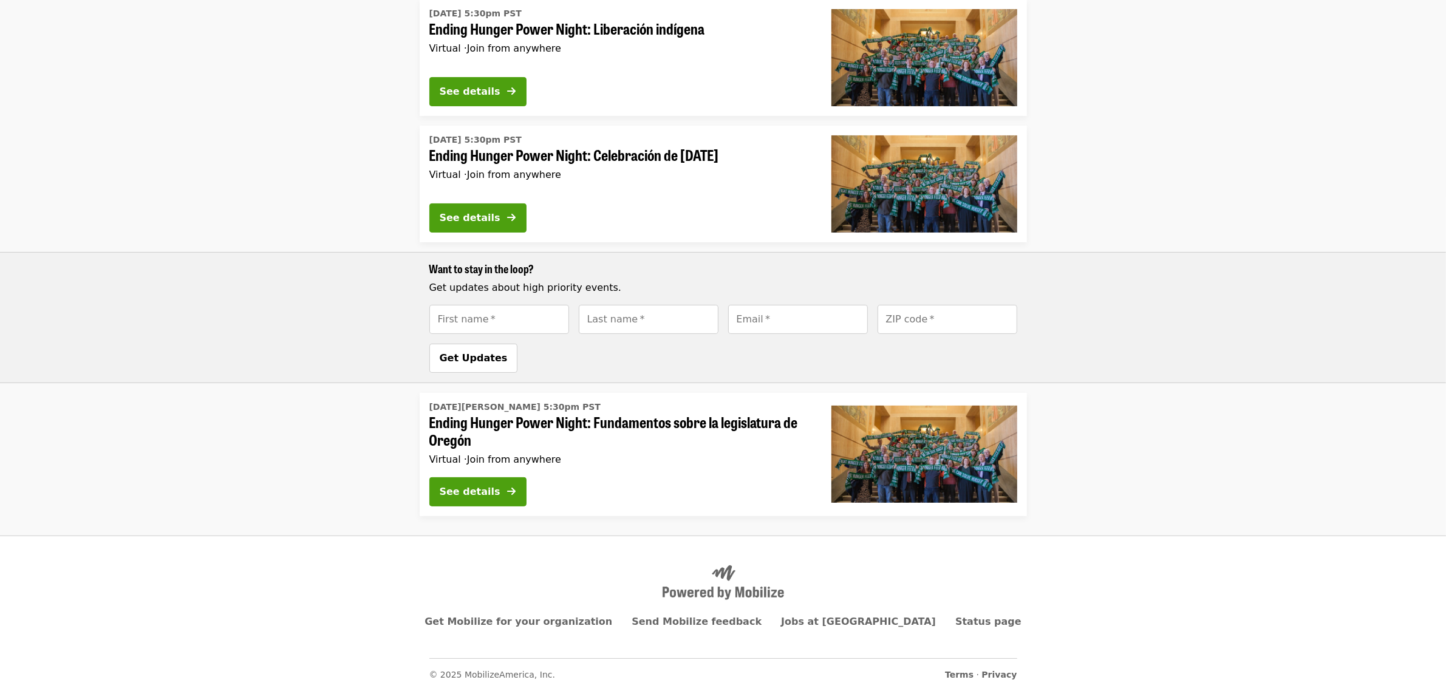 The width and height of the screenshot is (1446, 691). What do you see at coordinates (518, 621) in the screenshot?
I see `a: Get Mobilize for your organization` at bounding box center [518, 621].